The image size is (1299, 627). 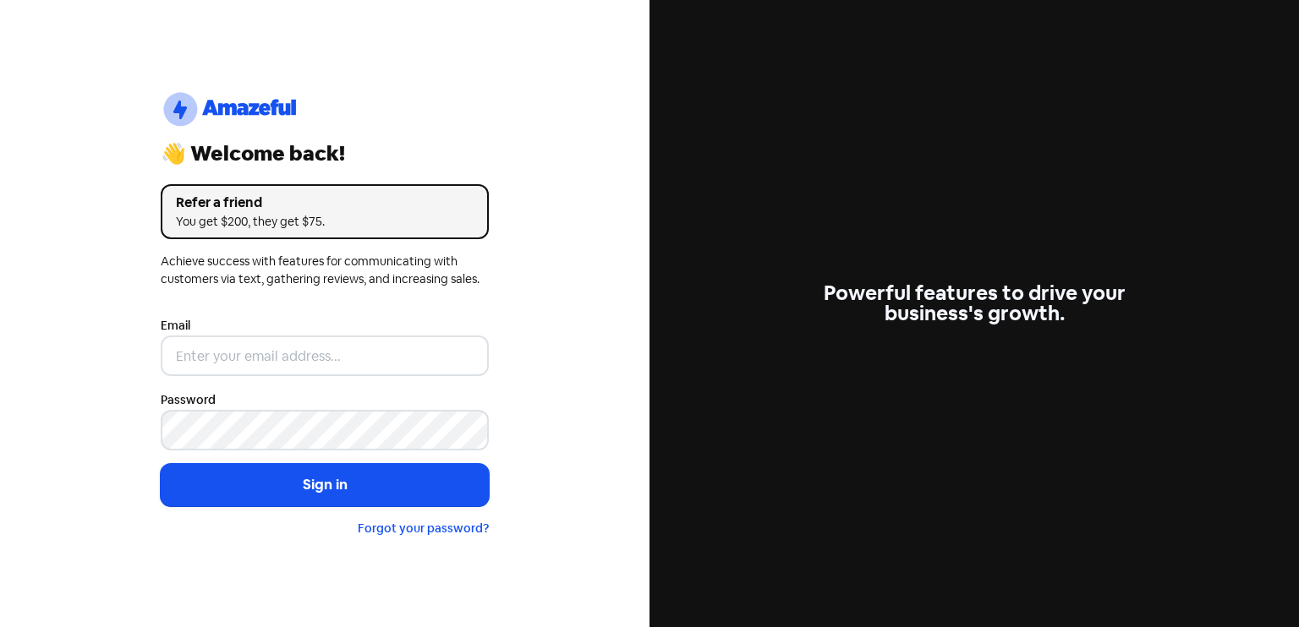 What do you see at coordinates (325, 356) in the screenshot?
I see `input: Enter your email address...` at bounding box center [325, 356].